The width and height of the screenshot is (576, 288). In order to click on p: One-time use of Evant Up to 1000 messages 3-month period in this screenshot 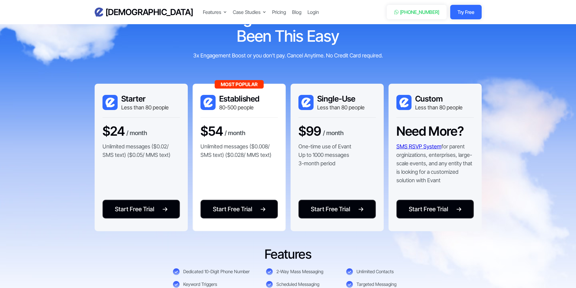, I will do `click(325, 155)`.